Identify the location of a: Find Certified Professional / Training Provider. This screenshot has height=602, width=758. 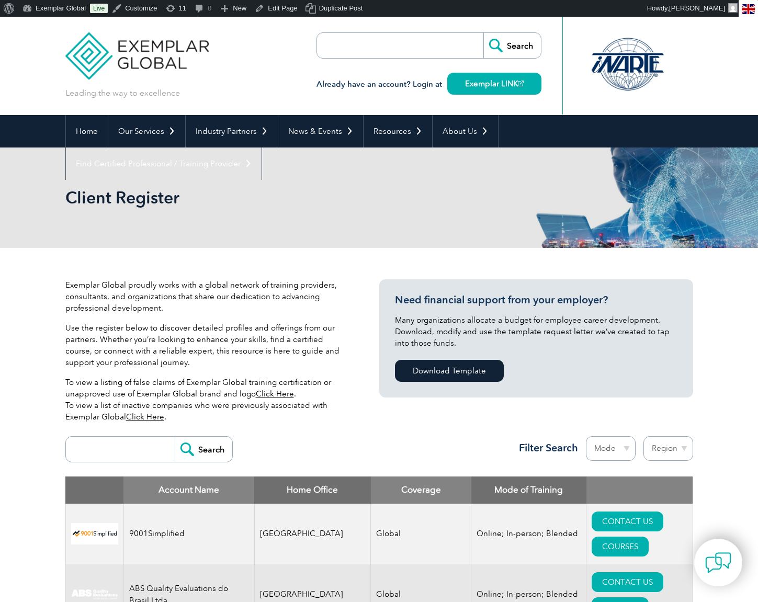
(164, 164).